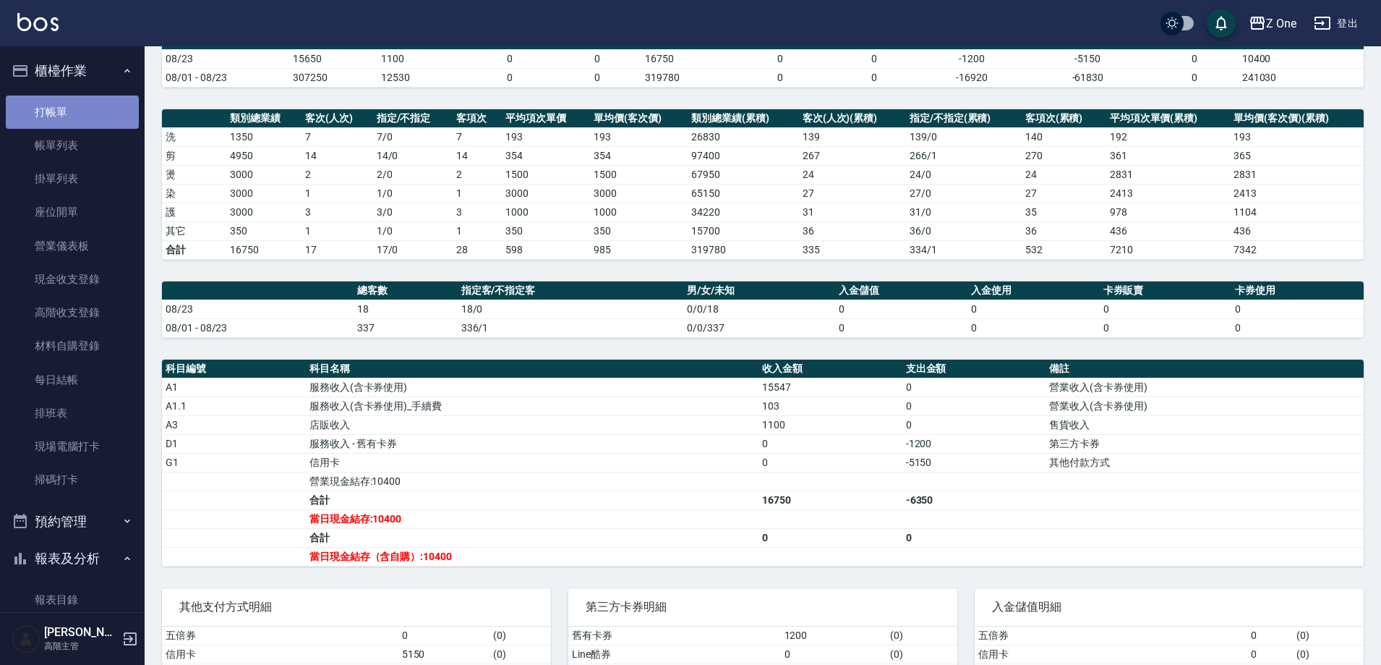 Image resolution: width=1381 pixels, height=665 pixels. Describe the element at coordinates (444, 654) in the screenshot. I see `td: 5150` at that location.